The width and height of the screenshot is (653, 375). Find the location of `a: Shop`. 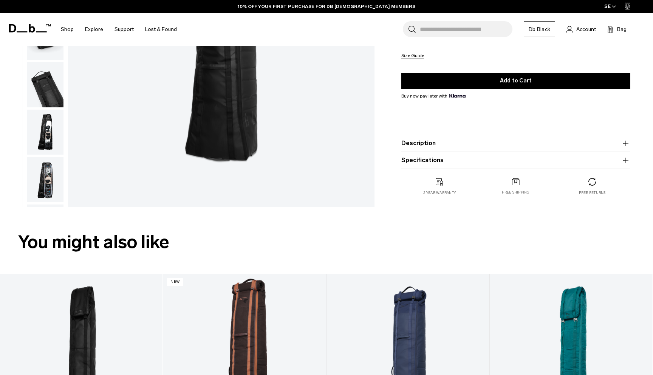

a: Shop is located at coordinates (67, 29).